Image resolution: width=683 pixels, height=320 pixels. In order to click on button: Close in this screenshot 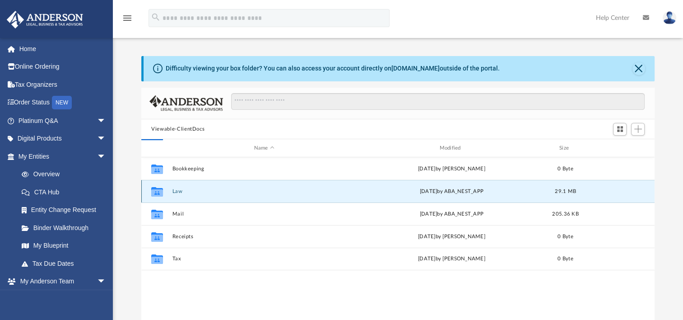, I will do `click(639, 69)`.